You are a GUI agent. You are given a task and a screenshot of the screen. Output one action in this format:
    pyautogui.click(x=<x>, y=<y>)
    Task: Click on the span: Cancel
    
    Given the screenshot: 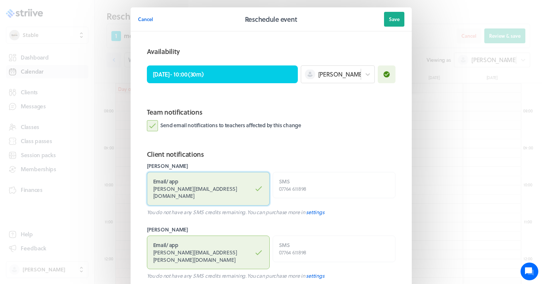 What is the action you would take?
    pyautogui.click(x=145, y=19)
    